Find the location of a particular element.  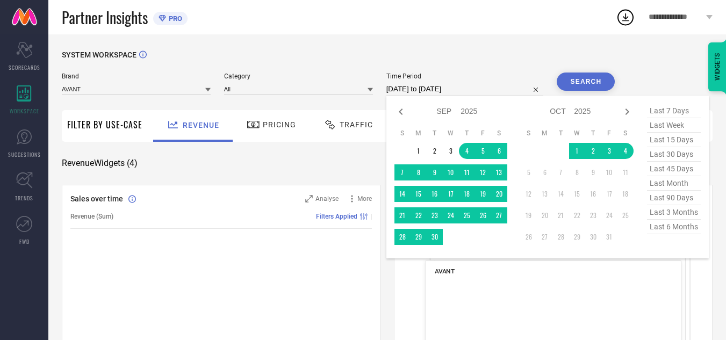

td: Wed Oct 22 2025 is located at coordinates (577, 215).